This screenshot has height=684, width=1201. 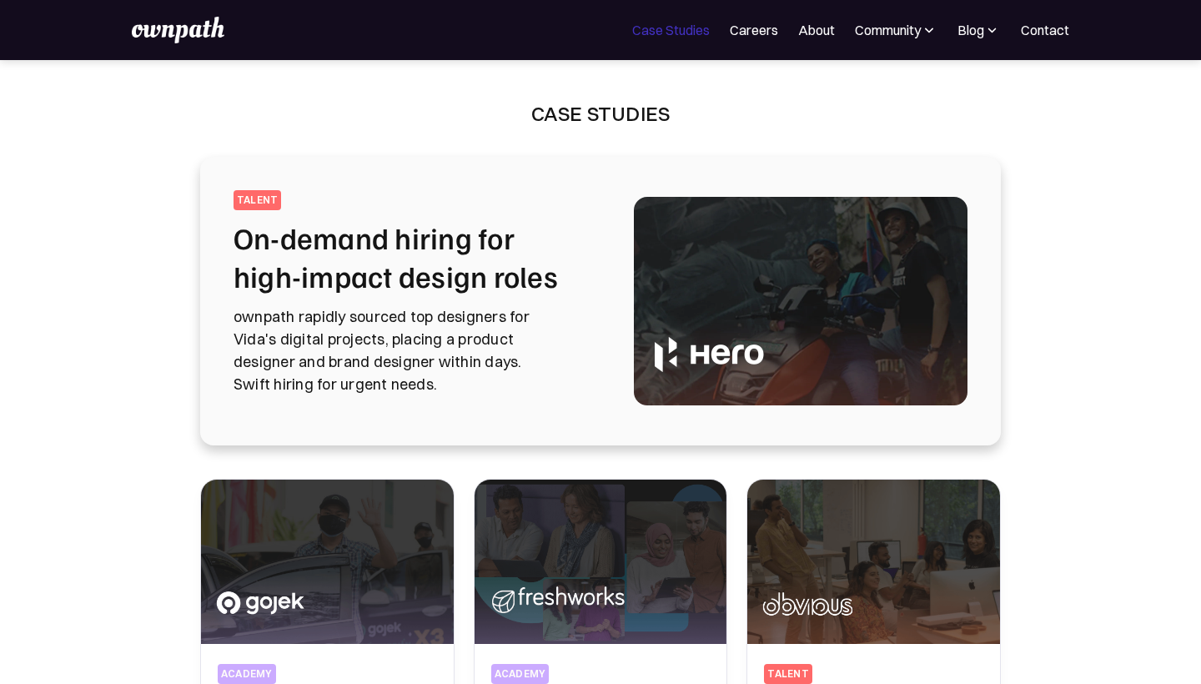 I want to click on div: Case Studies, so click(x=601, y=113).